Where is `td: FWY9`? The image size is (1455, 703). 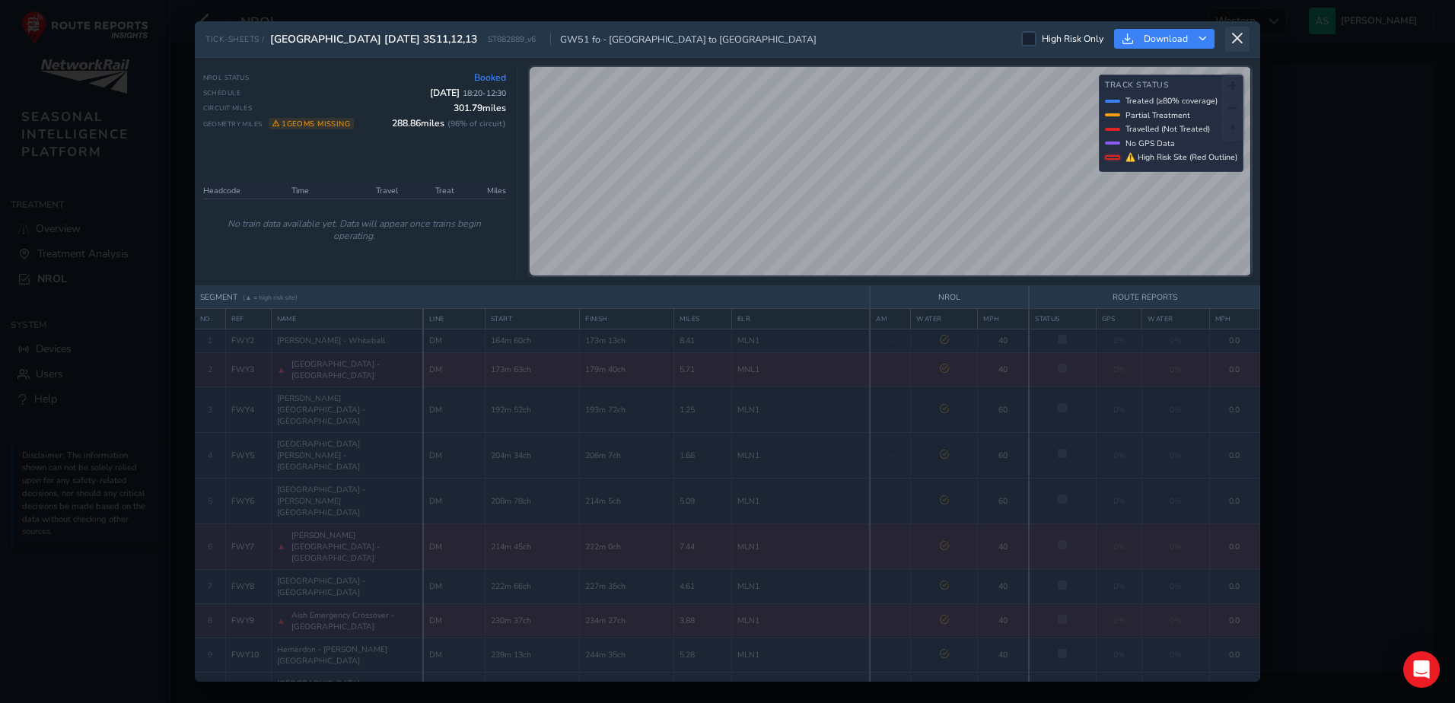 td: FWY9 is located at coordinates (248, 620).